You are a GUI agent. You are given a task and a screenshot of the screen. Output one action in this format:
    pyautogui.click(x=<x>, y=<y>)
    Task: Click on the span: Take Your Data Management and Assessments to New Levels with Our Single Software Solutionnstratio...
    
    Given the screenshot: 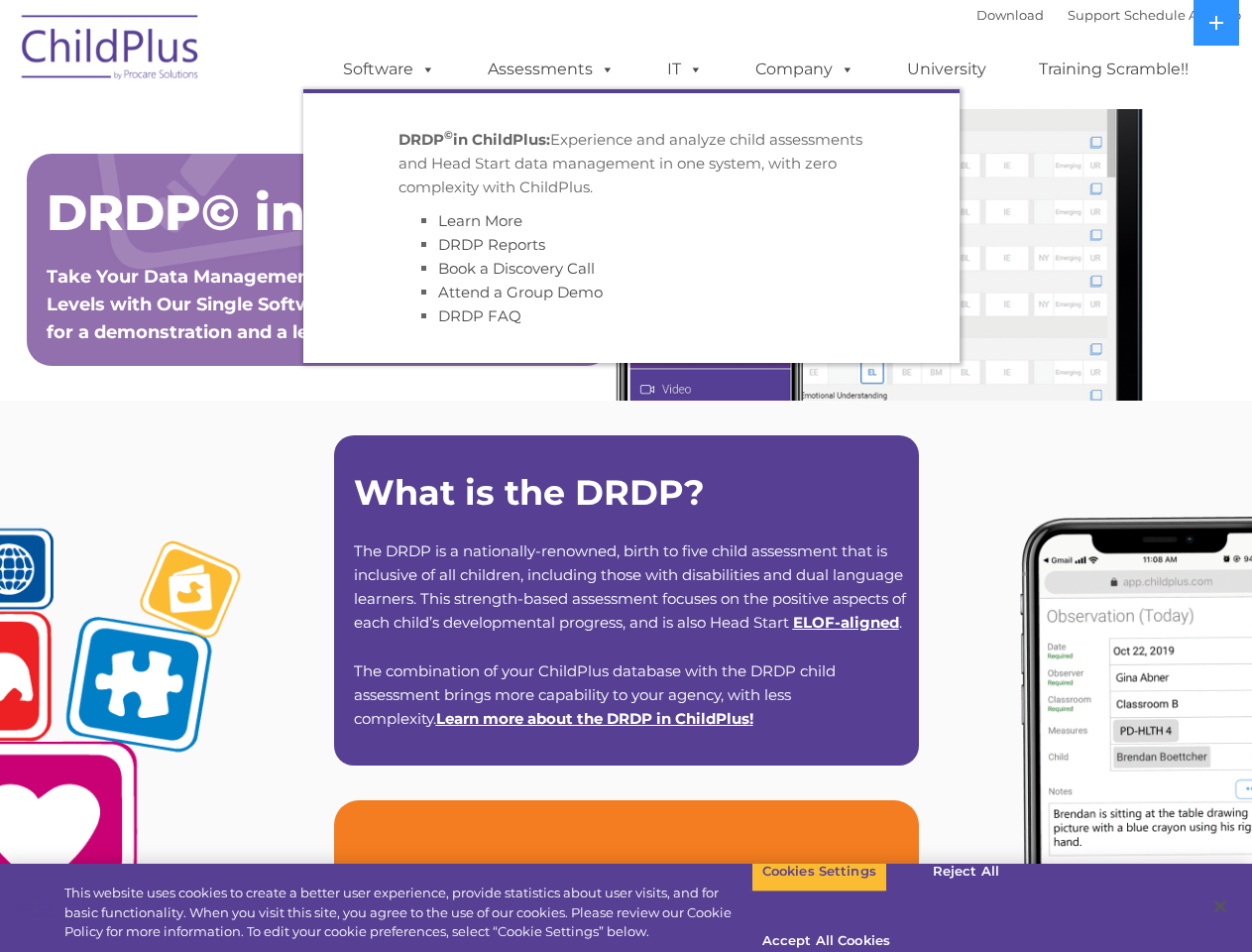 What is the action you would take?
    pyautogui.click(x=316, y=304)
    